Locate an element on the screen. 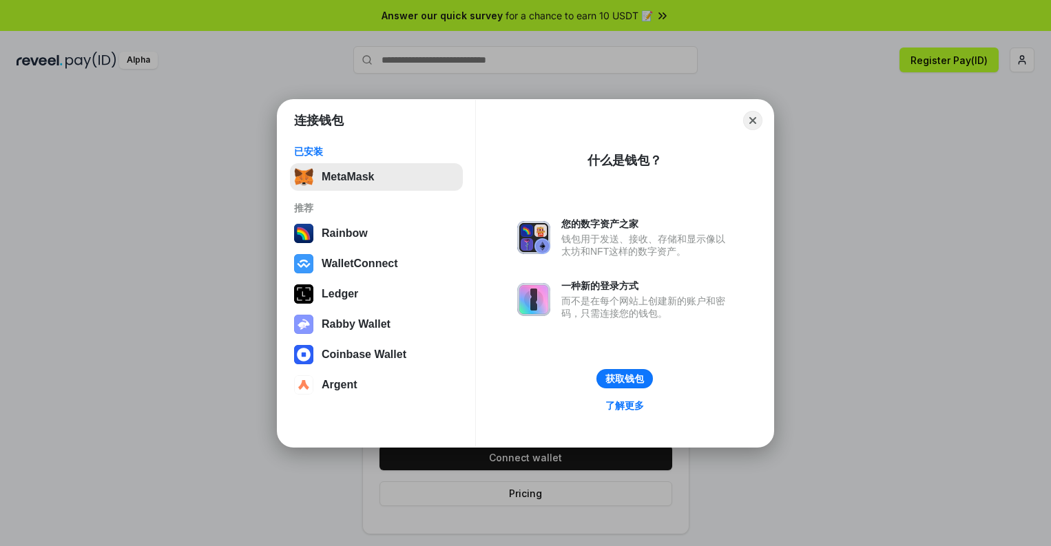  button: 获取钱包 is located at coordinates (625, 379).